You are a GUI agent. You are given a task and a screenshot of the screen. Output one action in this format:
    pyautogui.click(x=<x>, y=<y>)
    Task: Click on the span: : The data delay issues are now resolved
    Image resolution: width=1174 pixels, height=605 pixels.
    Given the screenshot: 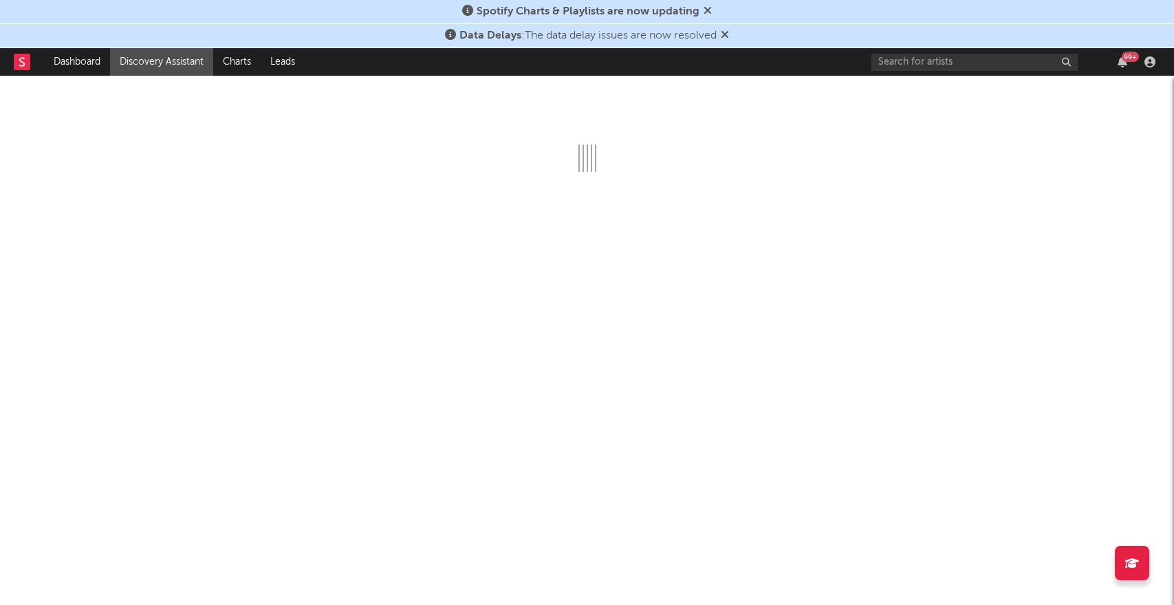 What is the action you would take?
    pyautogui.click(x=588, y=36)
    